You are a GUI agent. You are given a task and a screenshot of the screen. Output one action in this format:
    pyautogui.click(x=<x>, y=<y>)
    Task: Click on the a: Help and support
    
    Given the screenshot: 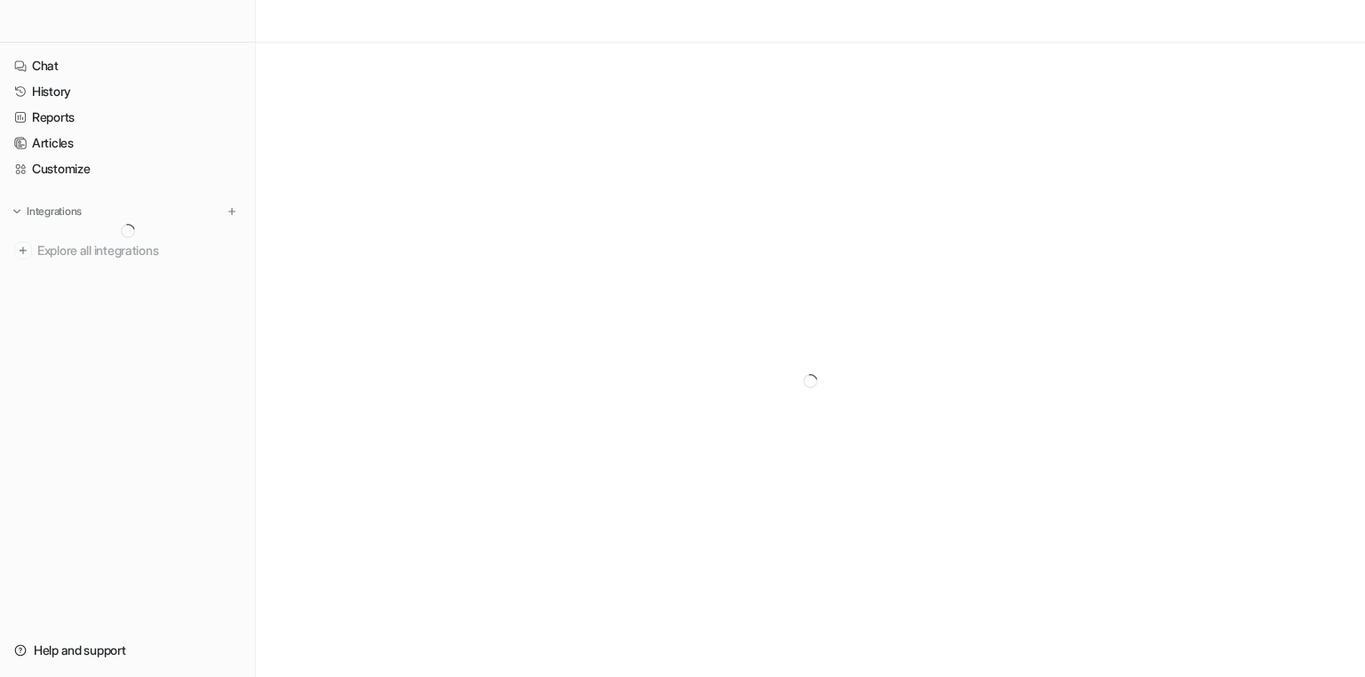 What is the action you would take?
    pyautogui.click(x=127, y=650)
    